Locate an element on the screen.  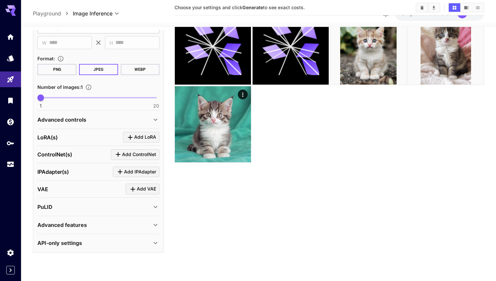
div: Expand sidebar is located at coordinates (11, 270).